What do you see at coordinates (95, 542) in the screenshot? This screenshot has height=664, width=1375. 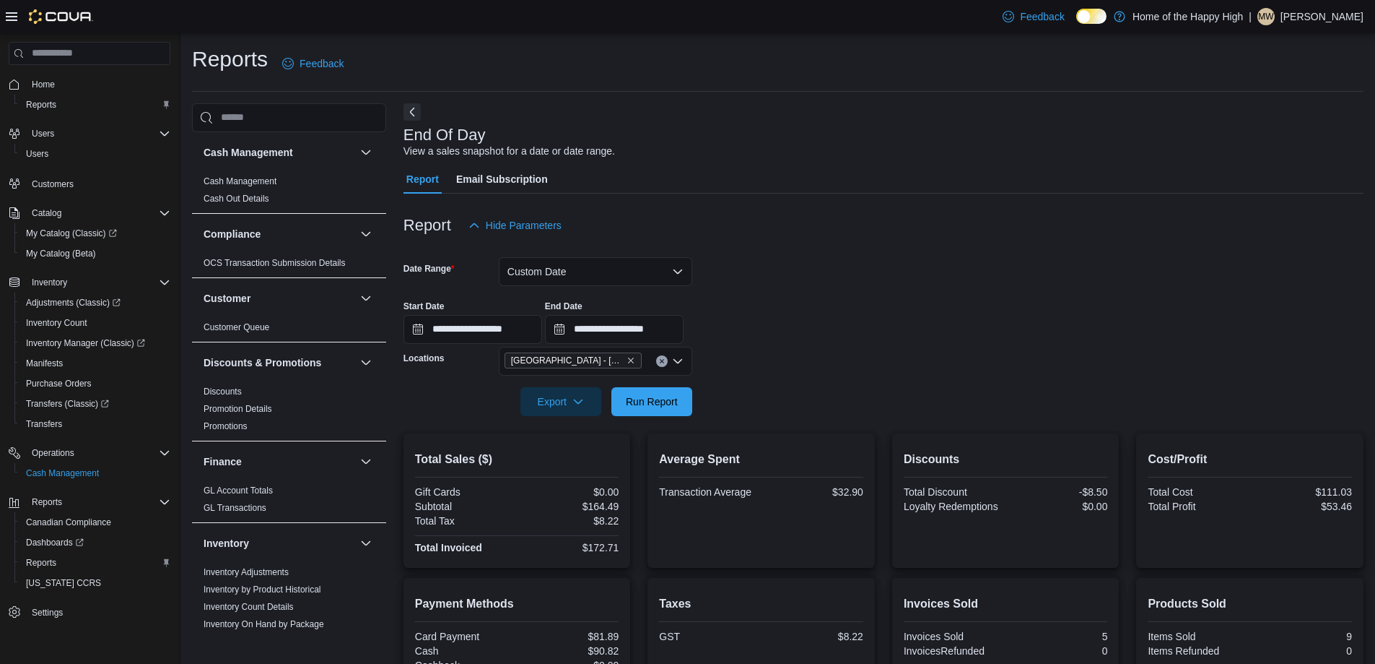 I see `span: Dashboards` at bounding box center [95, 542].